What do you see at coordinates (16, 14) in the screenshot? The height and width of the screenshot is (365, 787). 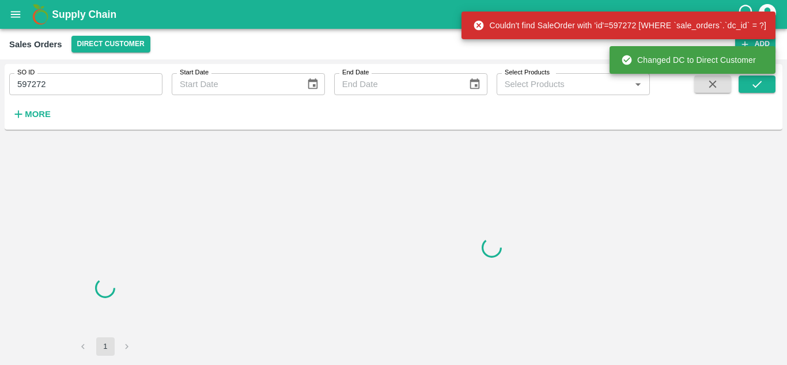 I see `button: open drawer` at bounding box center [16, 14].